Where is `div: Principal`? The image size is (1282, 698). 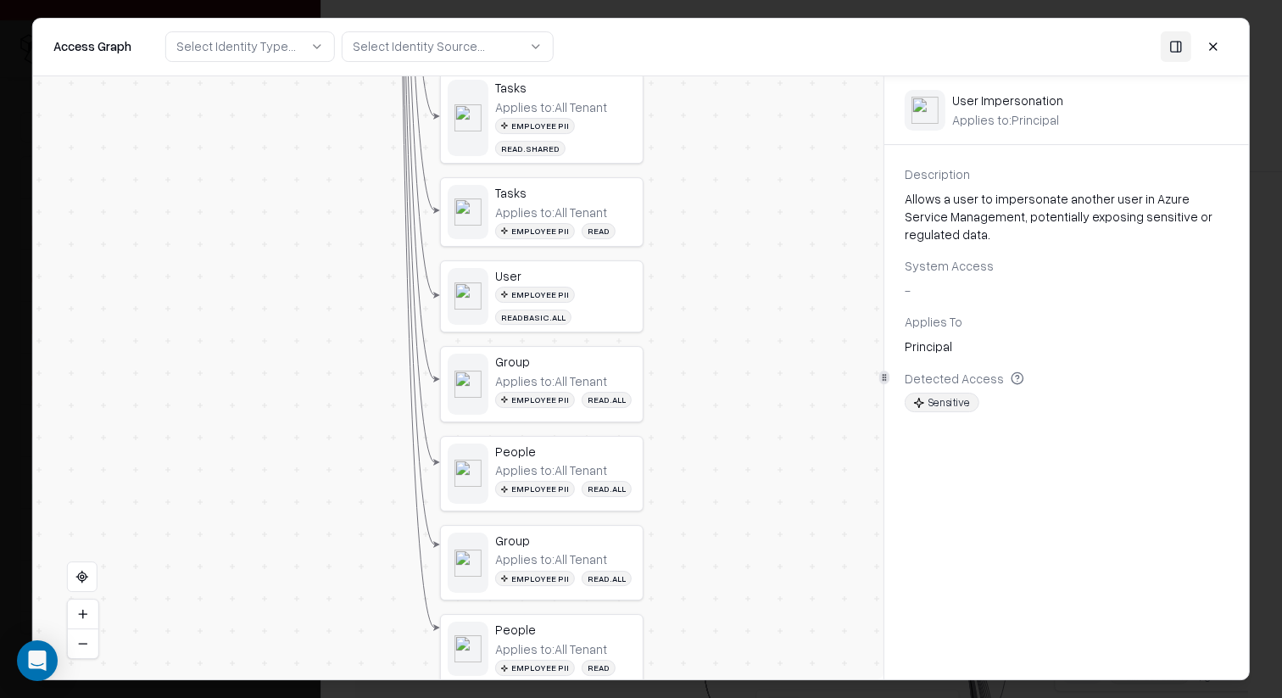
div: Principal is located at coordinates (1067, 346).